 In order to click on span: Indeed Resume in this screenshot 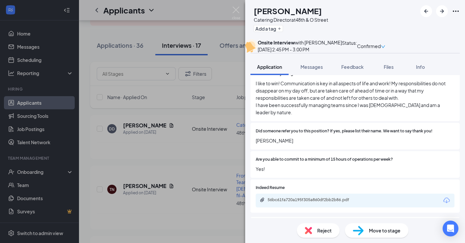, I will do `click(270, 188)`.